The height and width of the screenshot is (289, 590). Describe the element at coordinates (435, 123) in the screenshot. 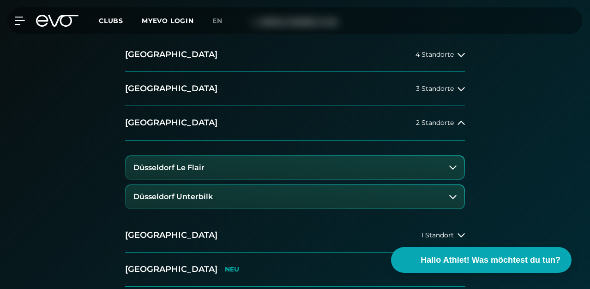

I see `span: 2 Standorte` at that location.